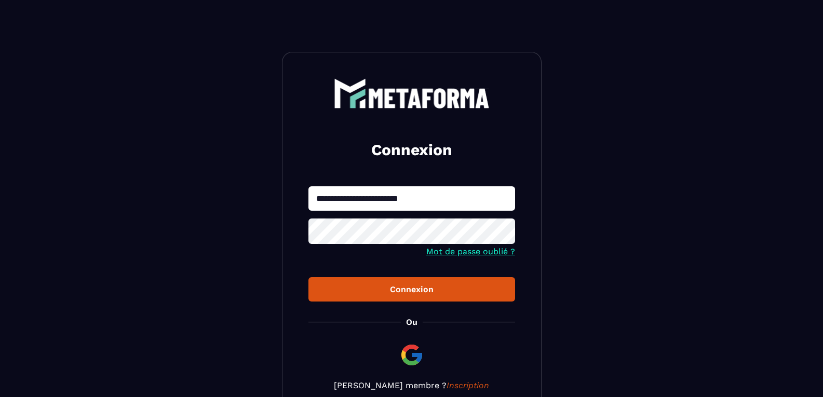 The width and height of the screenshot is (823, 397). I want to click on a: Mot de passe oublié ?, so click(471, 251).